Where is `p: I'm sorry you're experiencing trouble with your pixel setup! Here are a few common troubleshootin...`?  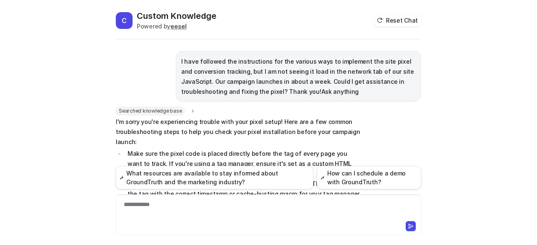 p: I'm sorry you're experiencing trouble with your pixel setup! Here are a few common troubleshootin... is located at coordinates (238, 132).